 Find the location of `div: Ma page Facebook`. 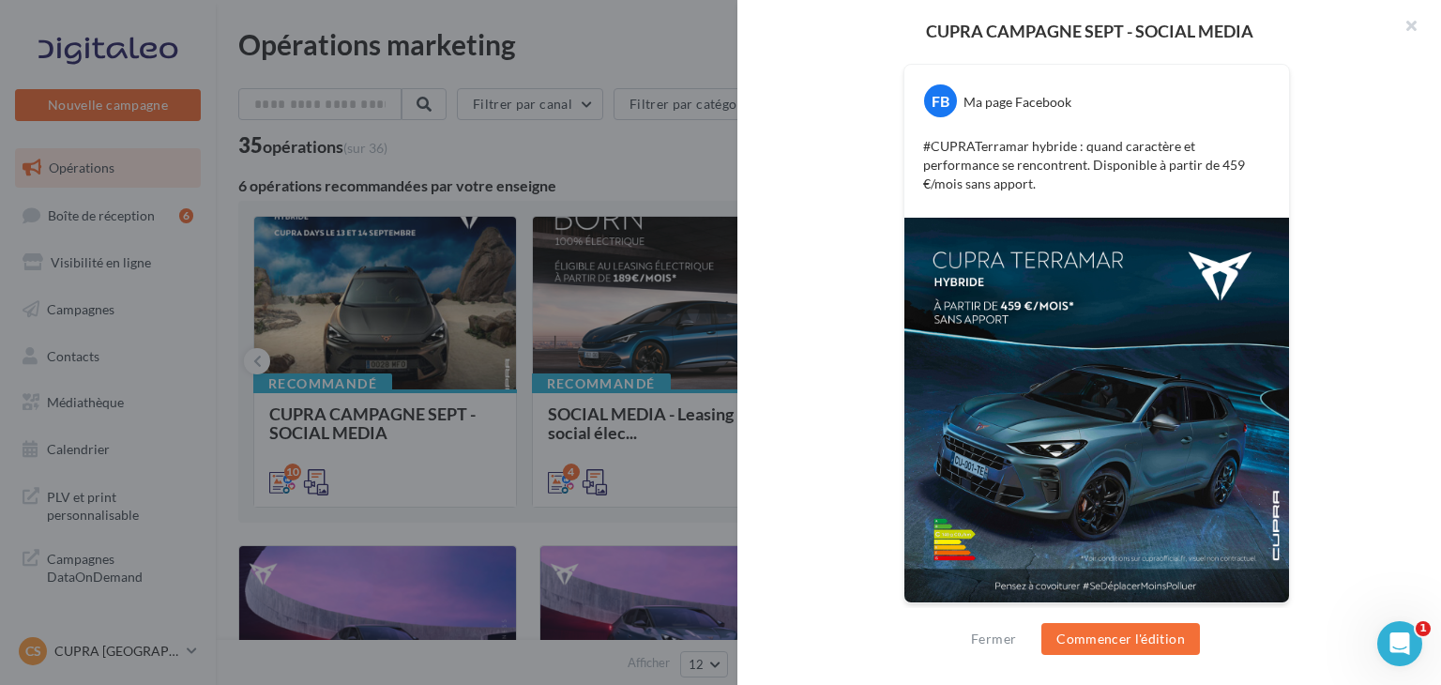

div: Ma page Facebook is located at coordinates (1017, 102).